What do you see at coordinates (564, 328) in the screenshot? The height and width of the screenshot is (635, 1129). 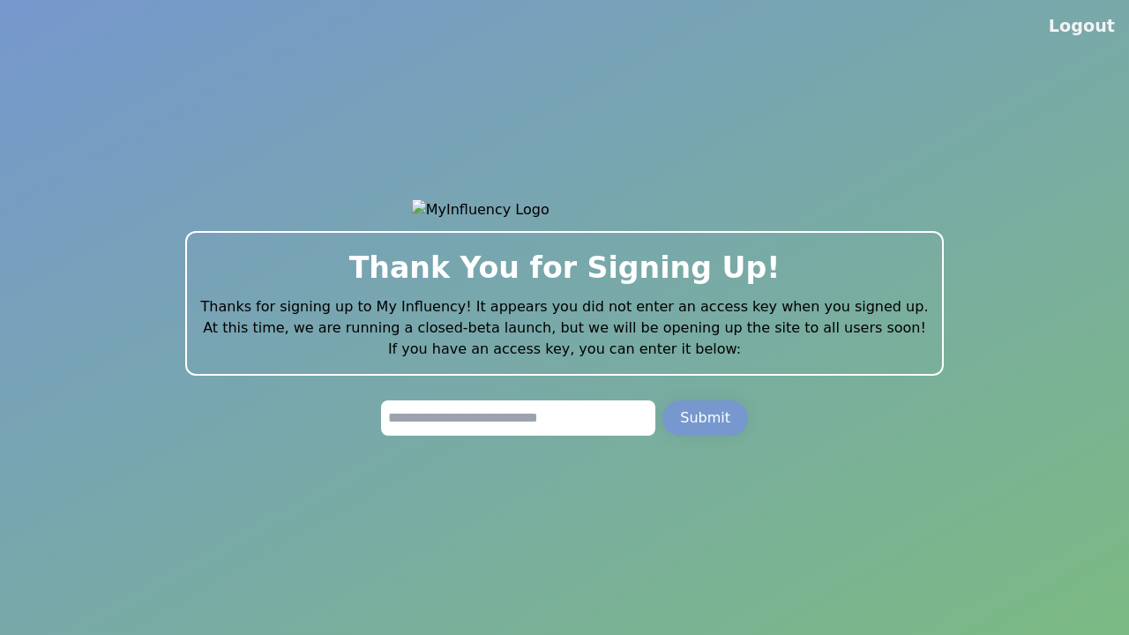 I see `p: At this time, we are running a closed-beta launch, but we will be opening up the site to all user...` at bounding box center [564, 328].